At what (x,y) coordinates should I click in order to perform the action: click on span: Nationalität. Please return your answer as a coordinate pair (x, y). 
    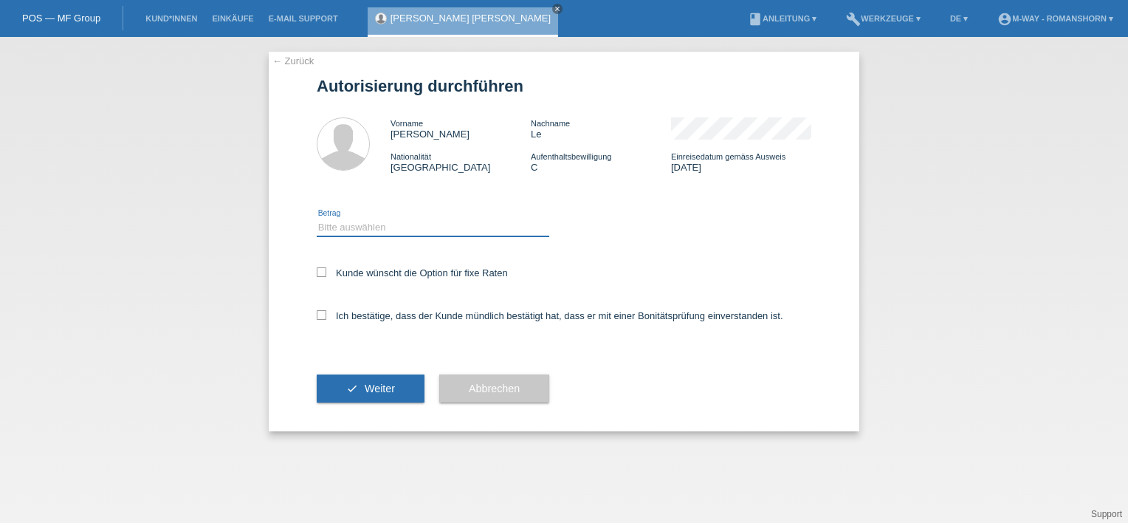
    Looking at the image, I should click on (411, 157).